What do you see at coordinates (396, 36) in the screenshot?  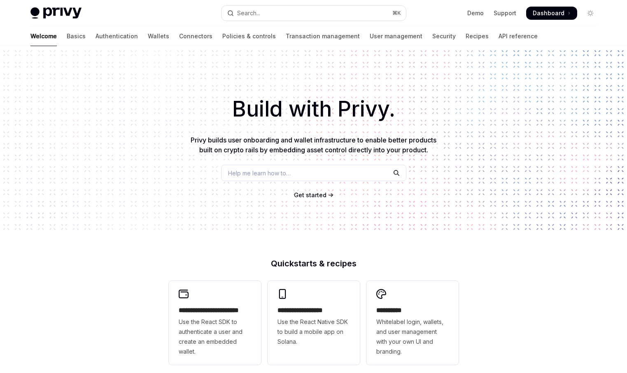 I see `a: User management` at bounding box center [396, 36].